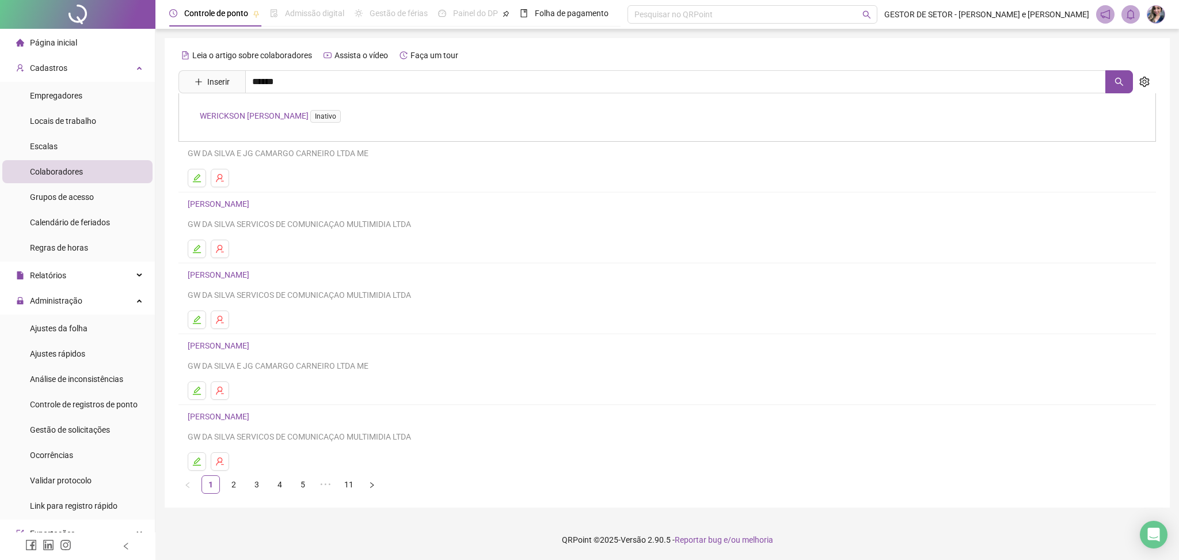  Describe the element at coordinates (404, 55) in the screenshot. I see `span: history` at that location.